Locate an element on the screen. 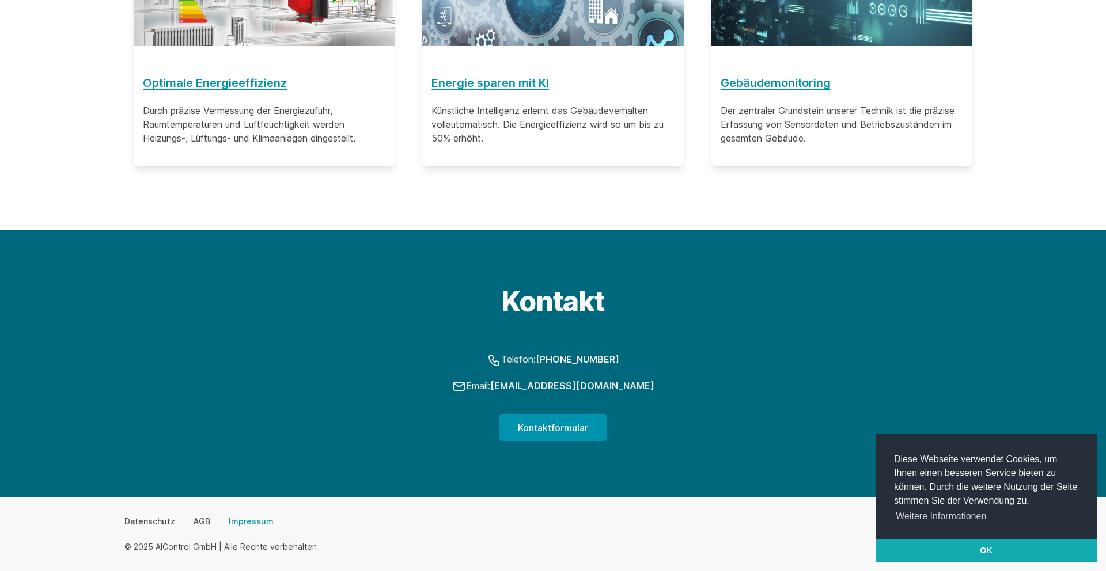 This screenshot has width=1106, height=571. nobr: Email: is located at coordinates (553, 386).